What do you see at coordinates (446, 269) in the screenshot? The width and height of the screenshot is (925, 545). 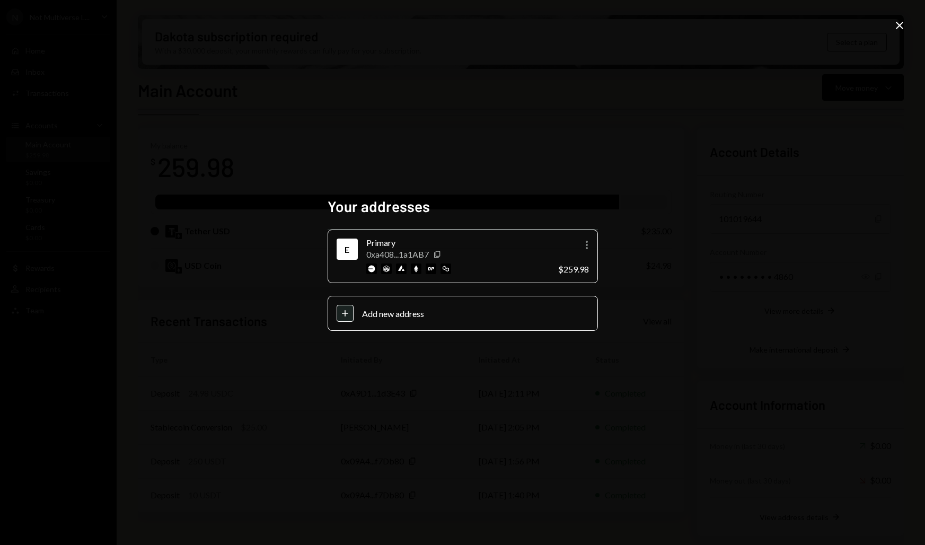 I see `img: polygon-mainnet` at bounding box center [446, 269].